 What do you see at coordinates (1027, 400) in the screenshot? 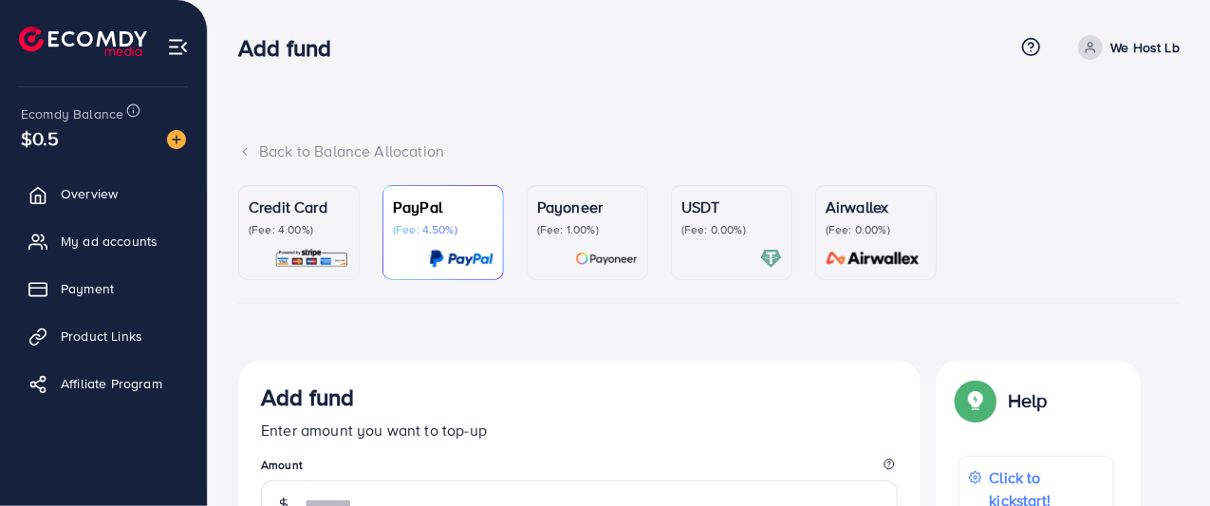
I see `p: Help` at bounding box center [1027, 400].